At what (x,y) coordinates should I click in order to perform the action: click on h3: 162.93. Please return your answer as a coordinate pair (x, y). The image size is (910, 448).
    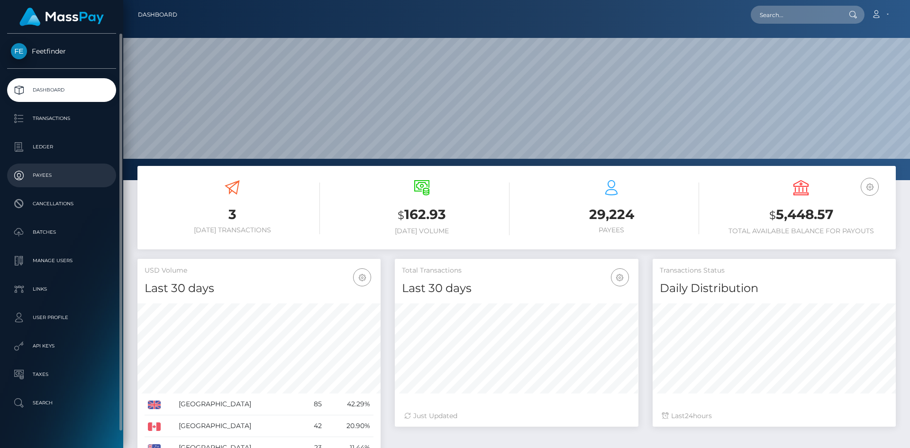
    Looking at the image, I should click on (422, 215).